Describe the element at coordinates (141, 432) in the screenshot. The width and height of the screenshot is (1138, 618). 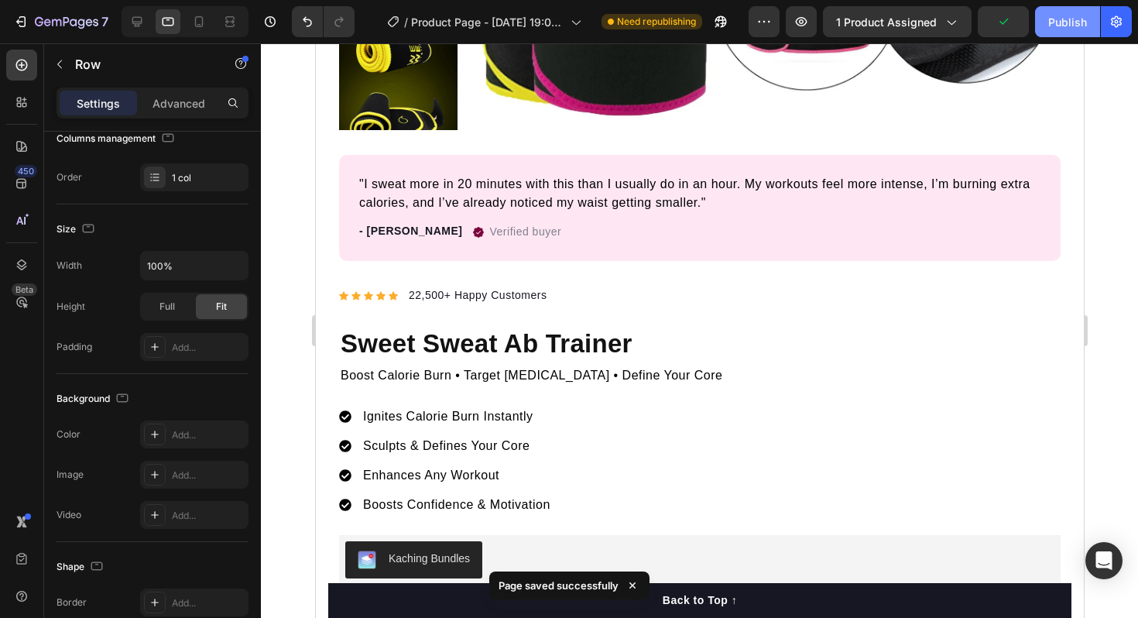
I see `p: Enhances Any Workout` at that location.